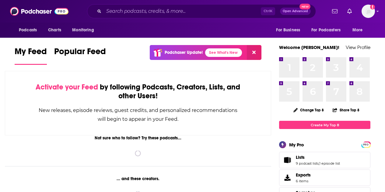 Image resolution: width=385 pixels, height=192 pixels. I want to click on button: Change Top 8, so click(309, 110).